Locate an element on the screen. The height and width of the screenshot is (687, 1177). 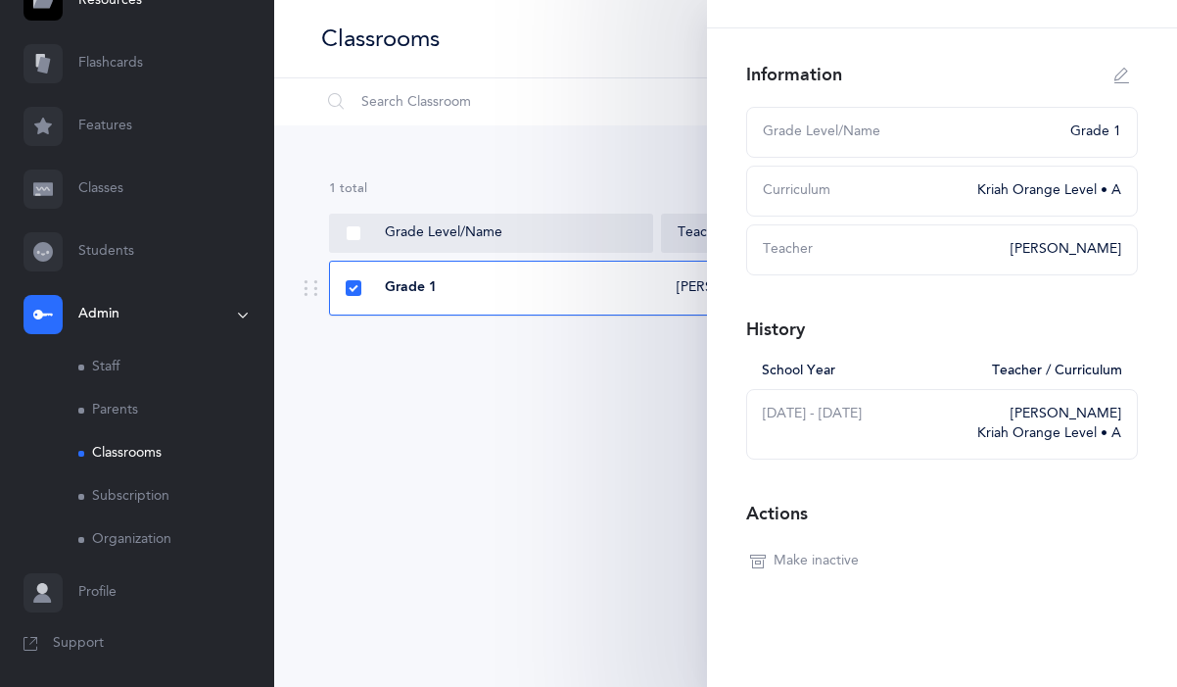
div: History is located at coordinates (776, 329).